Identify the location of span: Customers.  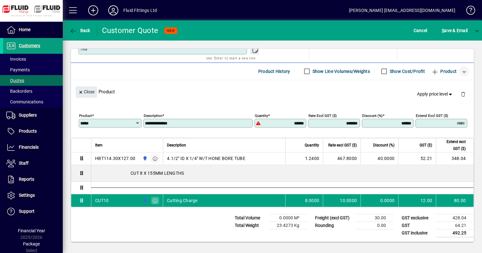
(30, 46).